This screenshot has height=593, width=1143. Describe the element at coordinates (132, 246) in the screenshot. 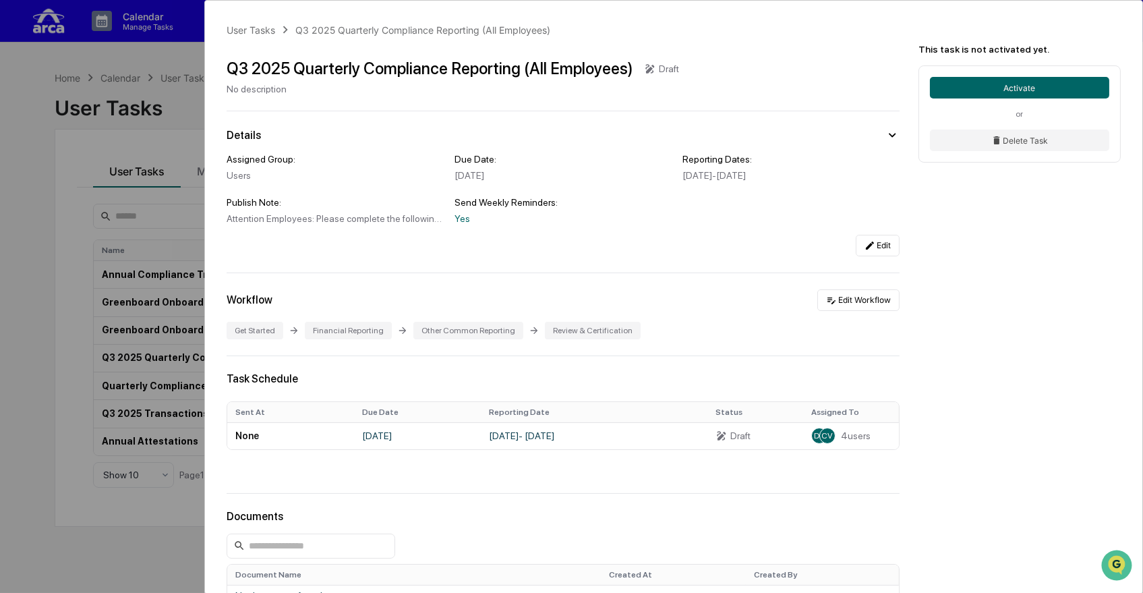

I see `a: 🗄️Attestations` at that location.